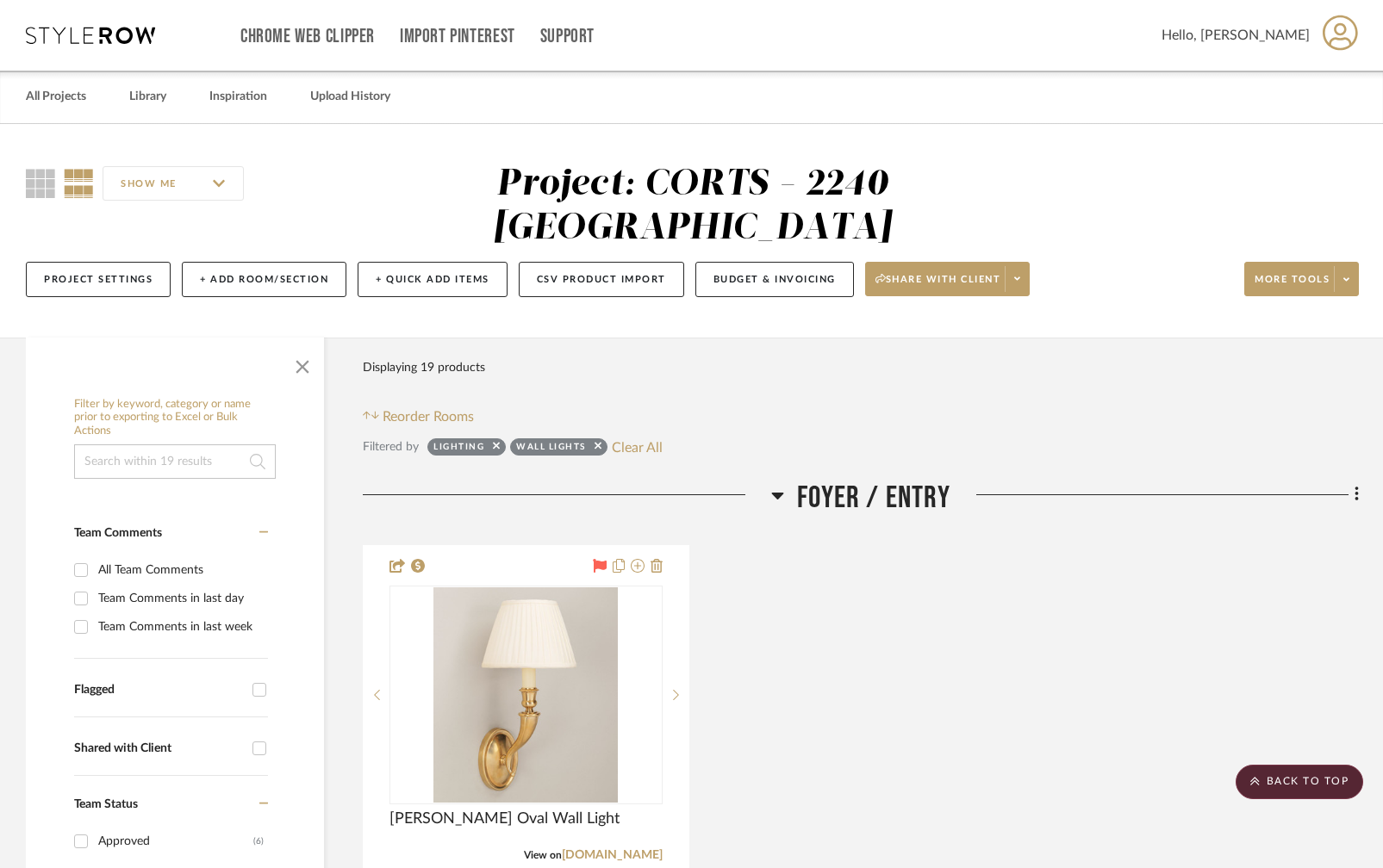 The height and width of the screenshot is (868, 1383). Describe the element at coordinates (308, 36) in the screenshot. I see `a: Chrome Web Clipper` at that location.